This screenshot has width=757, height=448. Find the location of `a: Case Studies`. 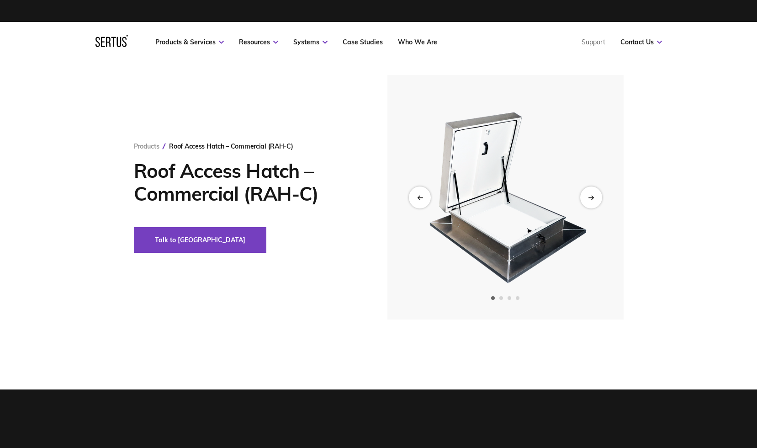

a: Case Studies is located at coordinates (363, 42).